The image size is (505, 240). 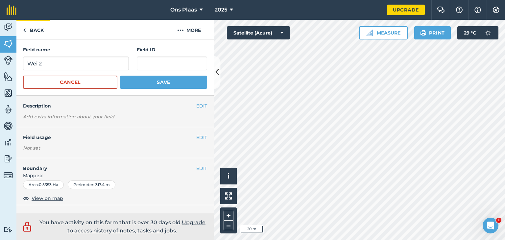 What do you see at coordinates (70, 82) in the screenshot?
I see `button: Cancel` at bounding box center [70, 82].